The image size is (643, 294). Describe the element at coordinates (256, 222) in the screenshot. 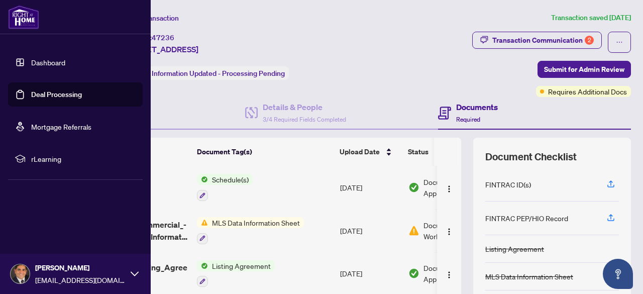

I see `span: MLS Data Information Sheet` at that location.